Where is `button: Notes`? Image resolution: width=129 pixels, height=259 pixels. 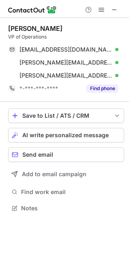
button: Notes is located at coordinates (66, 208).